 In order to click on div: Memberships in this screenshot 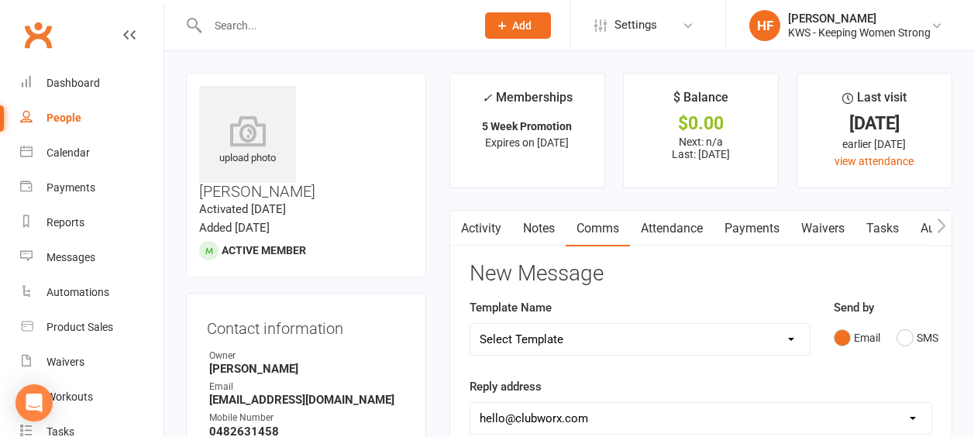, I will do `click(527, 102)`.